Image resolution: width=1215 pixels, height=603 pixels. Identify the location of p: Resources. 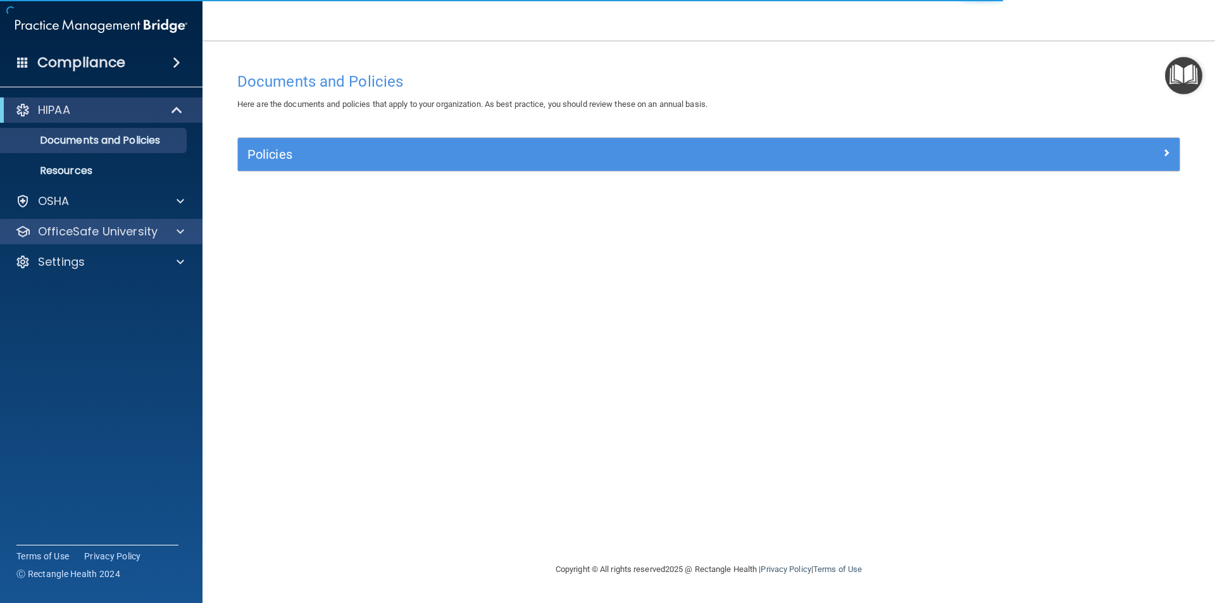
(94, 171).